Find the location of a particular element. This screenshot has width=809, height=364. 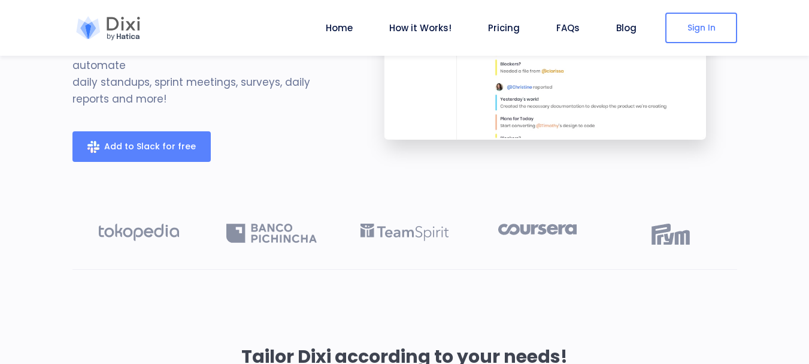

a: How it Works! is located at coordinates (420, 28).